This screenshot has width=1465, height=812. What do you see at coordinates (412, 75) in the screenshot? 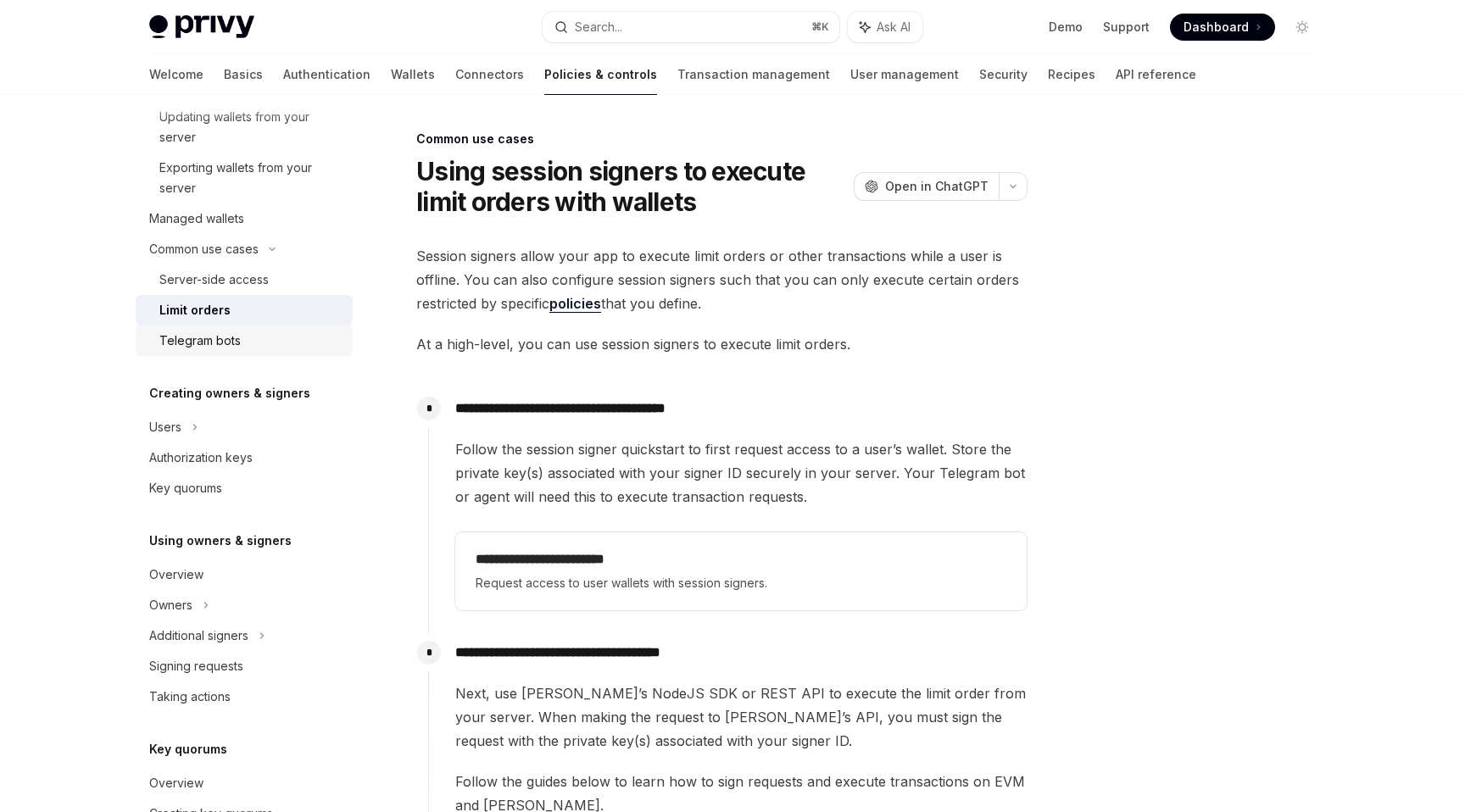
I see `a: Wallets` at bounding box center [412, 75].